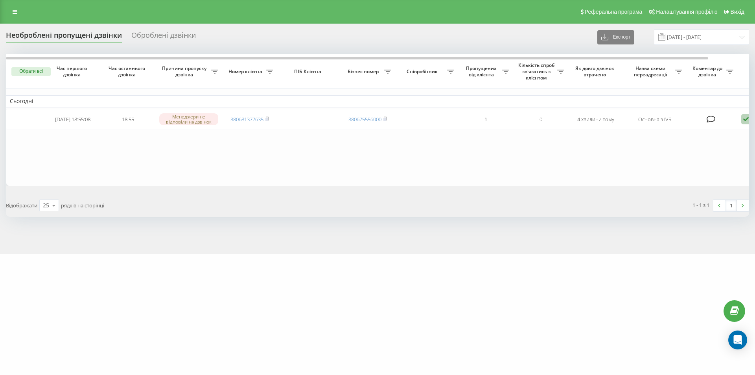 The height and width of the screenshot is (375, 755). Describe the element at coordinates (128, 119) in the screenshot. I see `td: 18:55` at that location.